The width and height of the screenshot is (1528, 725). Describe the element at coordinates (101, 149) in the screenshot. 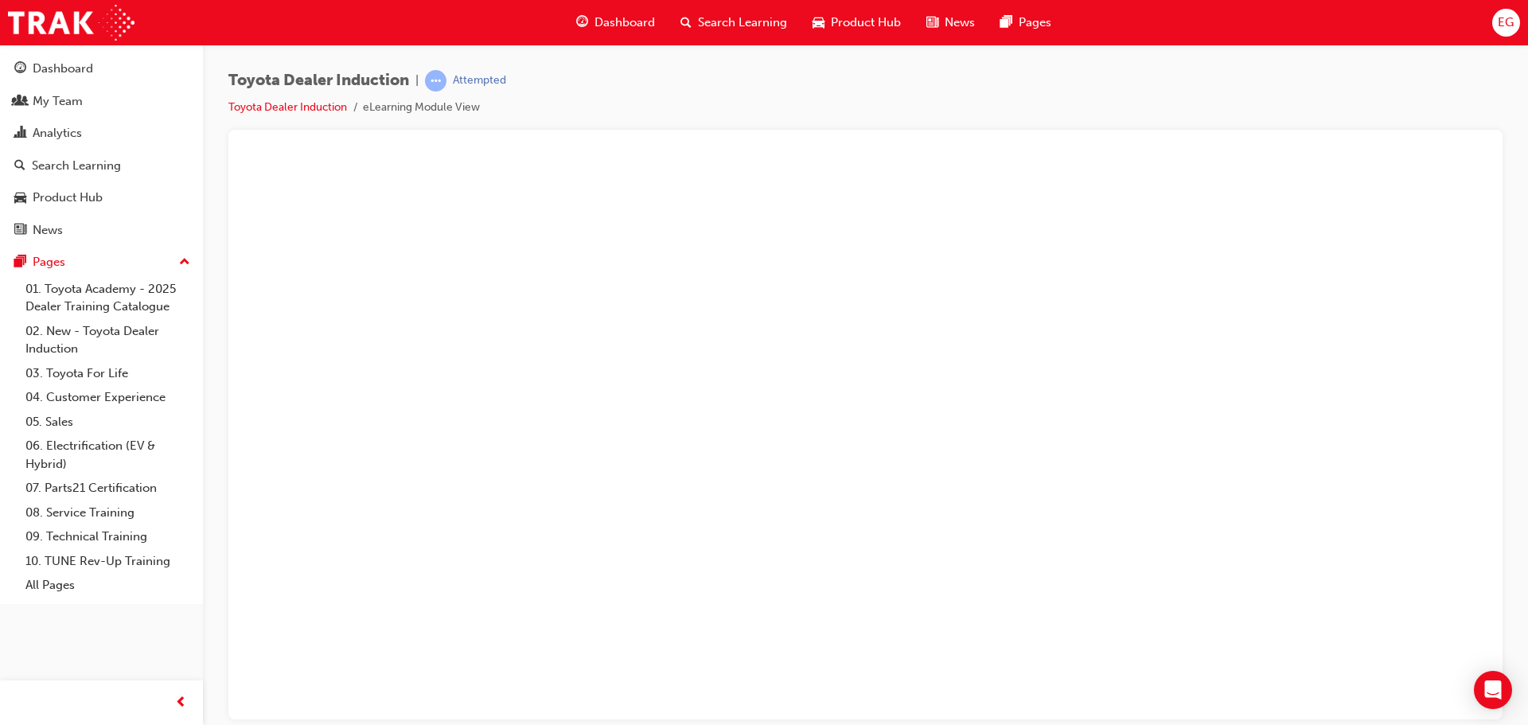

I see `button: DashboardMy TeamAnalyticsSearch LearningProduct HubNews` at that location.